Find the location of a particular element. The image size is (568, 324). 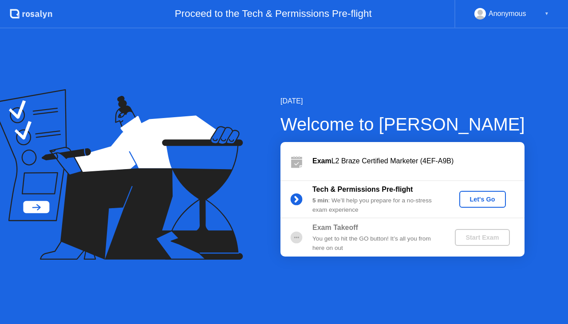

div: L2 Braze Certified Marketer (4EF-A9B) is located at coordinates (418, 161).